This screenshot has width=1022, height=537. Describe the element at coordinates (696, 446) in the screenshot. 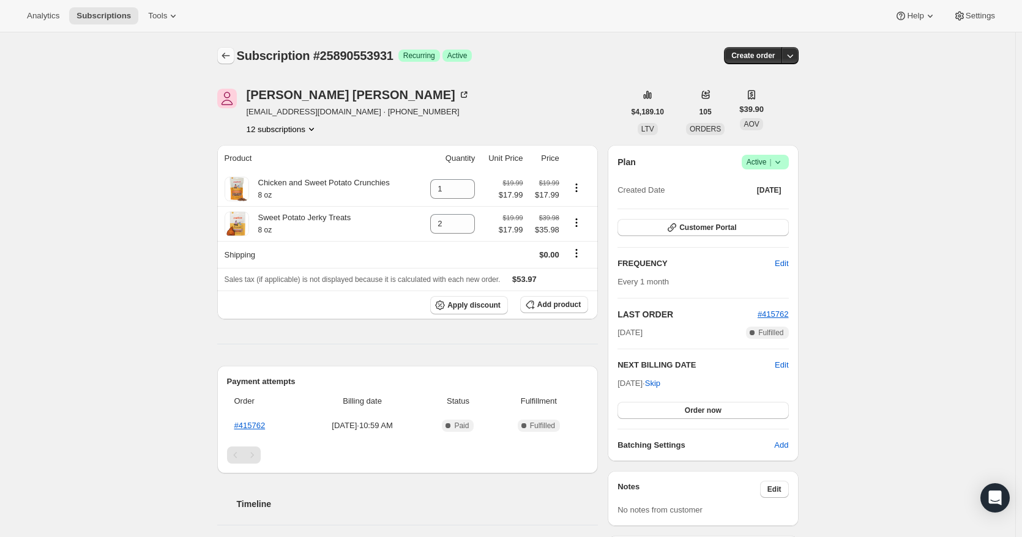

I see `h6: Batching Settings` at that location.